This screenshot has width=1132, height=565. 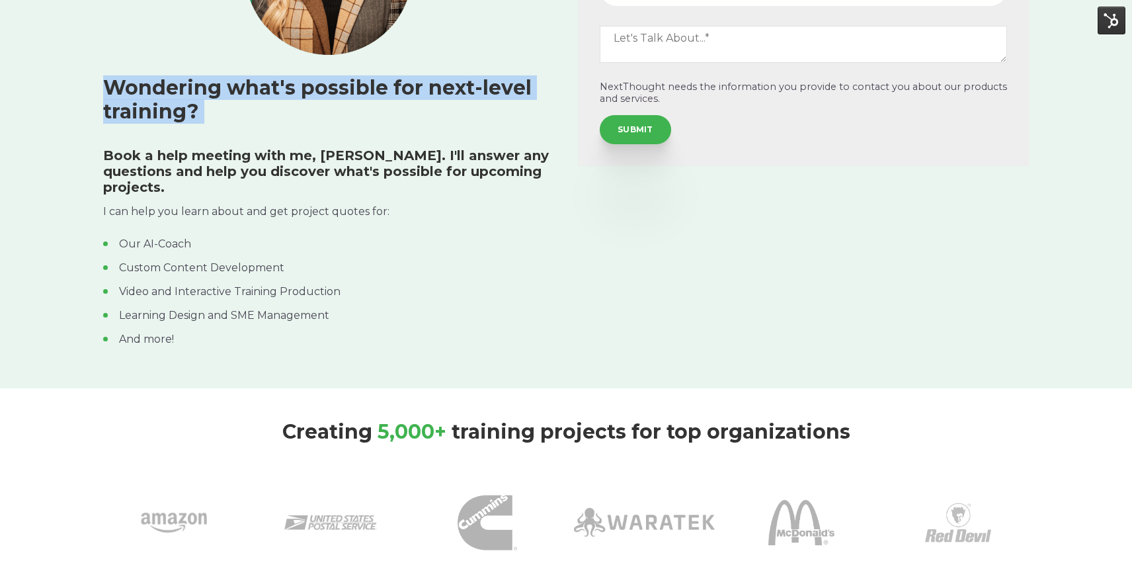 What do you see at coordinates (329, 244) in the screenshot?
I see `li: Our AI-Coach` at bounding box center [329, 244].